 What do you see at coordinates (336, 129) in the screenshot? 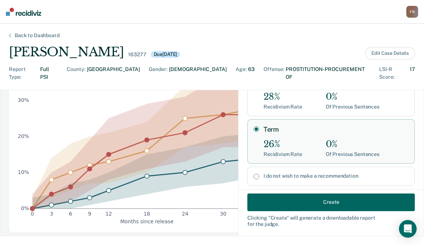
I see `label: Term` at bounding box center [336, 129].